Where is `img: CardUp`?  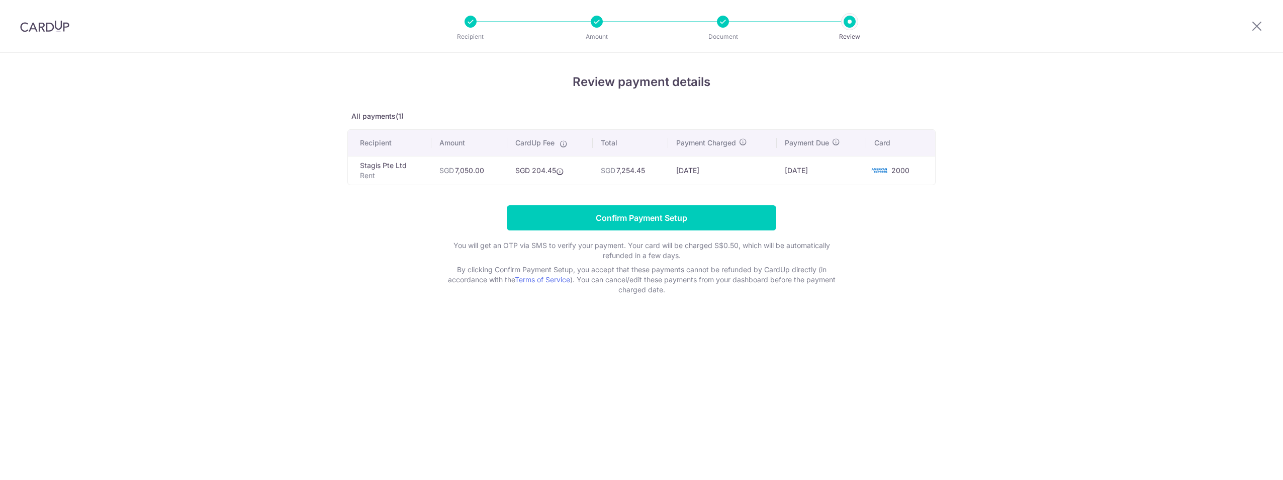
img: CardUp is located at coordinates (45, 26).